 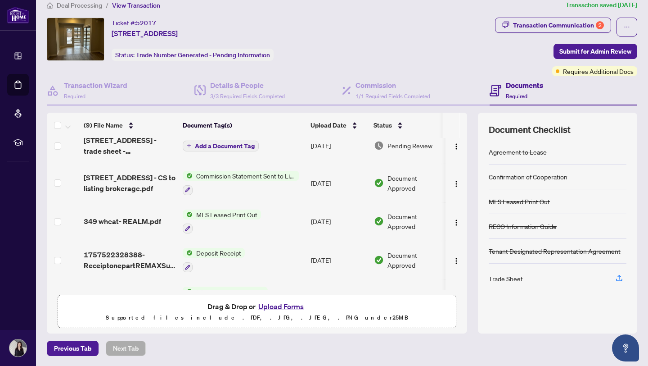 What do you see at coordinates (408, 125) in the screenshot?
I see `th: Status` at bounding box center [408, 125].